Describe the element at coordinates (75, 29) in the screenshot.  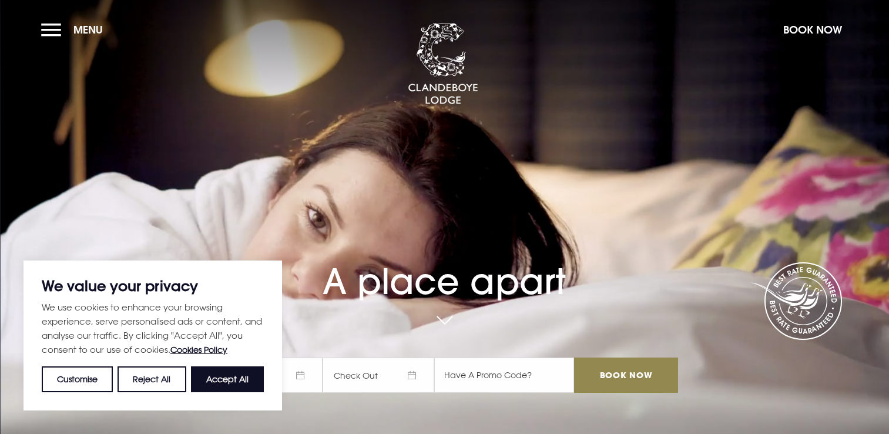
I see `button: Menu` at that location.